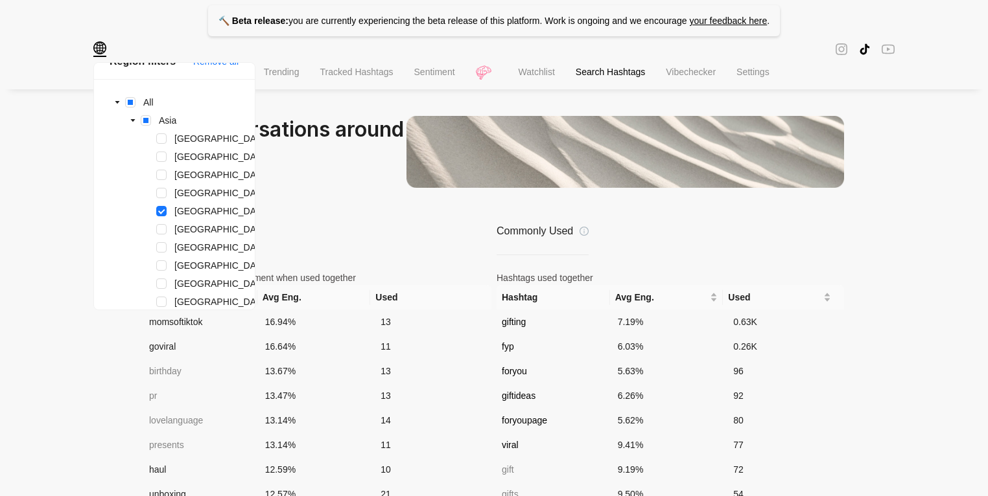  I want to click on span: 0.26K, so click(745, 347).